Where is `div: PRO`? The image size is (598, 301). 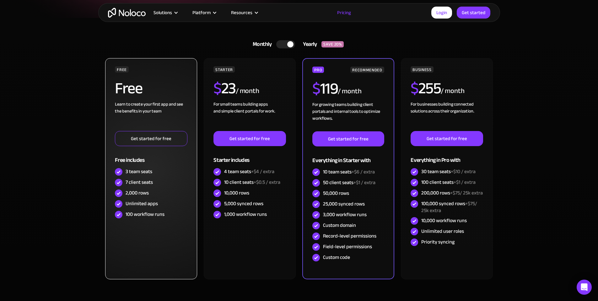
div: PRO is located at coordinates (318, 70).